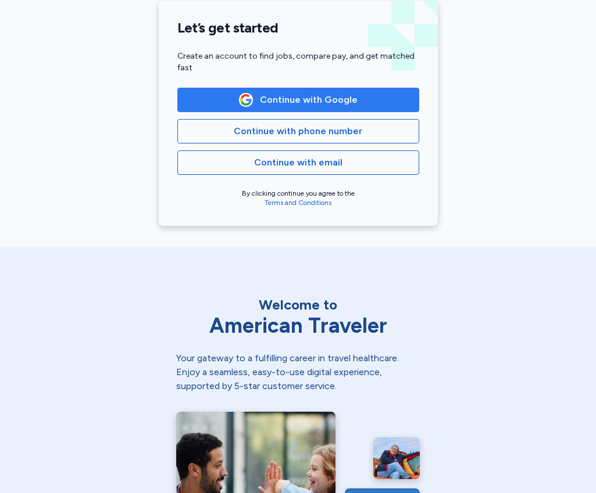  Describe the element at coordinates (298, 28) in the screenshot. I see `h1: Let’s get started` at that location.